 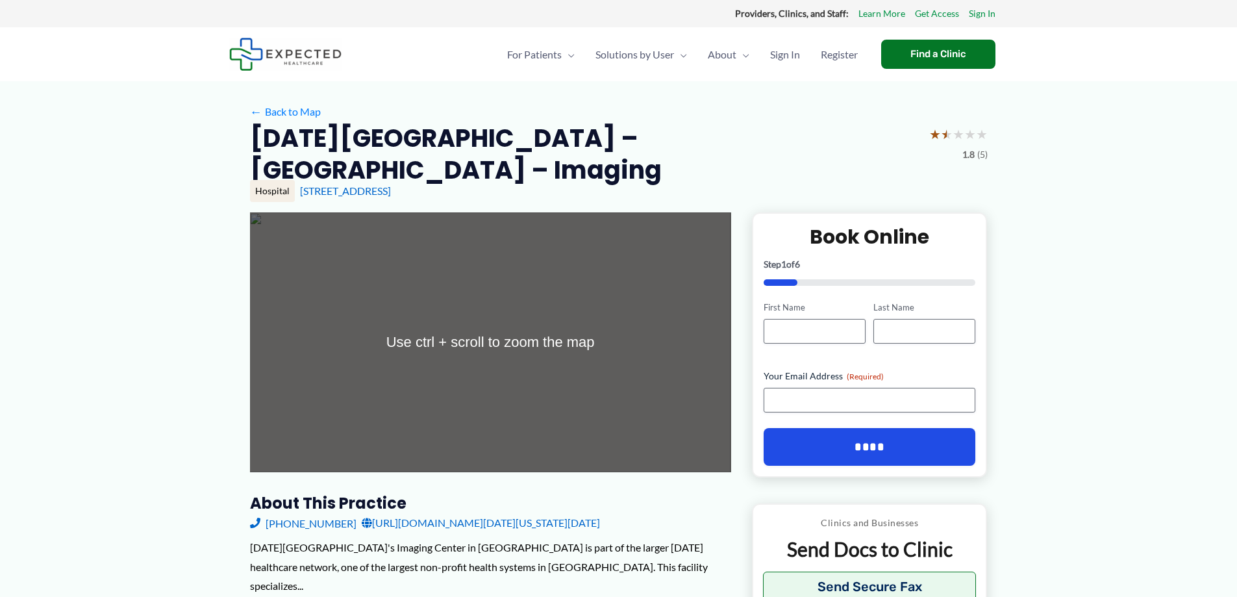 What do you see at coordinates (792, 13) in the screenshot?
I see `strong: Providers, Clinics, and Staff:` at bounding box center [792, 13].